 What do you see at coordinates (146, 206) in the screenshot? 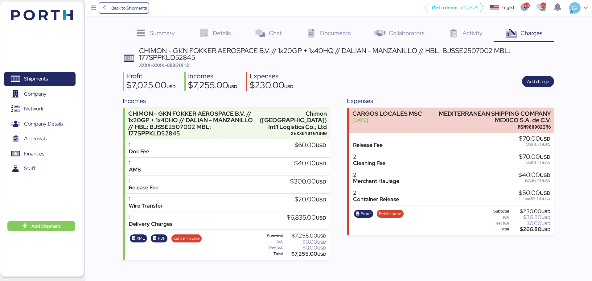
I see `div: Wire Transfer` at bounding box center [146, 206].